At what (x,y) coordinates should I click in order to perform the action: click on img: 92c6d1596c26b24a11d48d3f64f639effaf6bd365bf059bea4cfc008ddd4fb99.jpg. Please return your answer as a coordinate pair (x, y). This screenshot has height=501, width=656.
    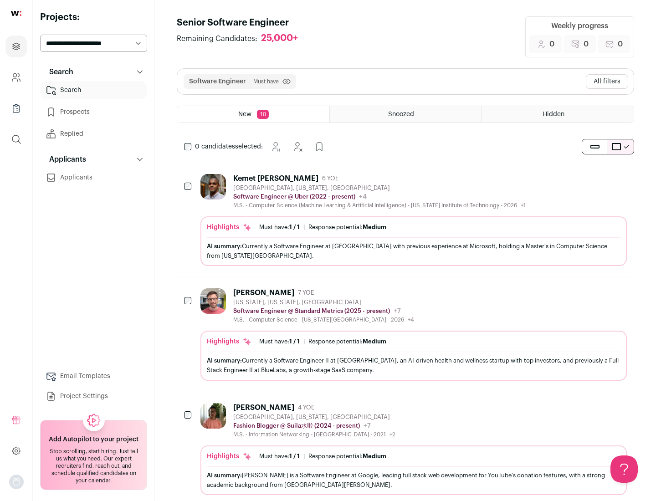
    Looking at the image, I should click on (213, 301).